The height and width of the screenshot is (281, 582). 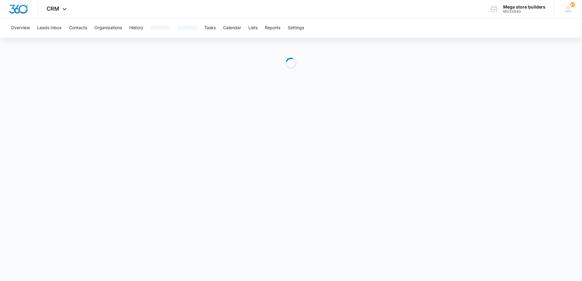 What do you see at coordinates (272, 28) in the screenshot?
I see `button: Reports` at bounding box center [272, 28].